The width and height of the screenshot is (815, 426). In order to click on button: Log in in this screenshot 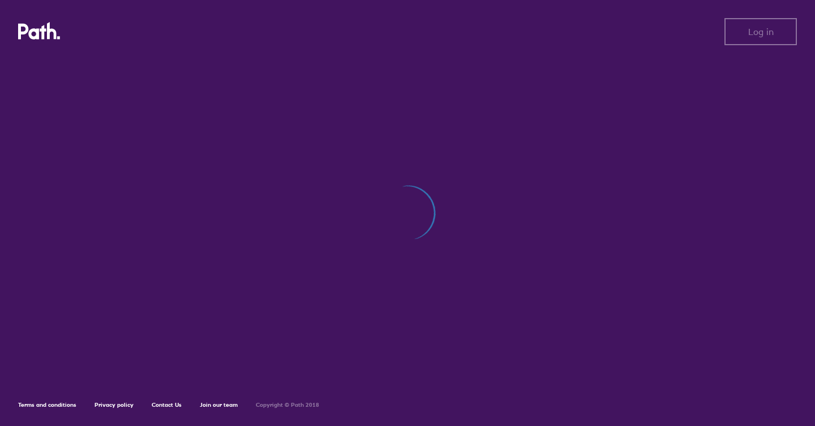, I will do `click(760, 32)`.